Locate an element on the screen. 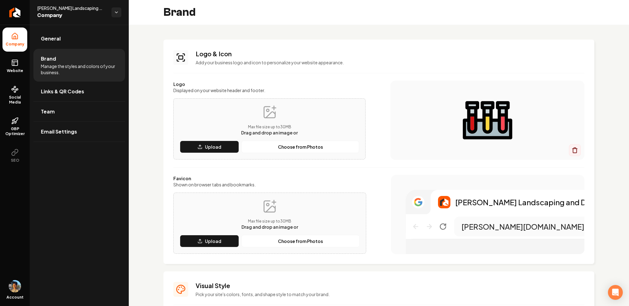  label: Logo is located at coordinates (269, 84).